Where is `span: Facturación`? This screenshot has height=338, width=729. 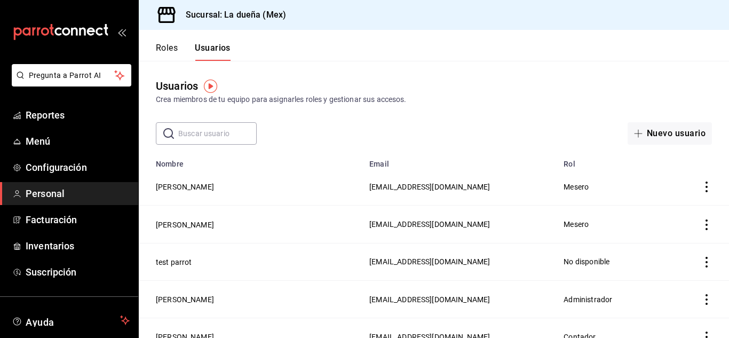 span: Facturación is located at coordinates (77, 219).